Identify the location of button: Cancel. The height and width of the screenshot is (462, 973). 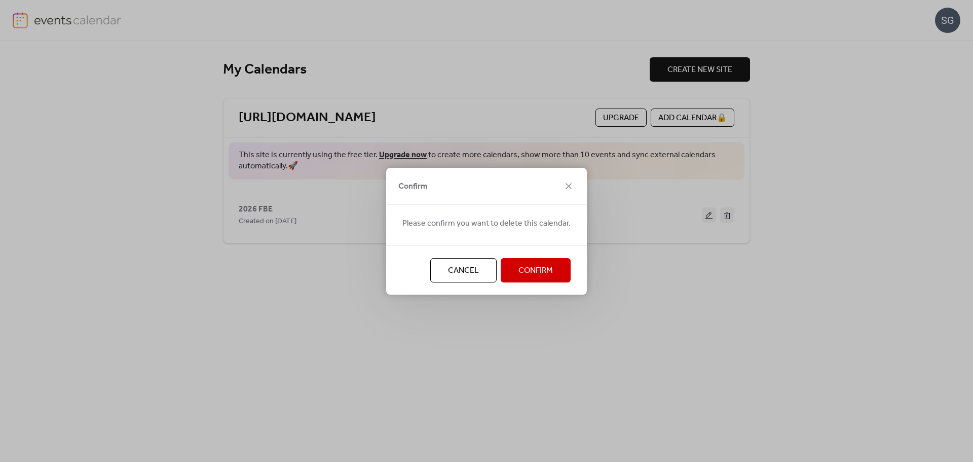
(463, 270).